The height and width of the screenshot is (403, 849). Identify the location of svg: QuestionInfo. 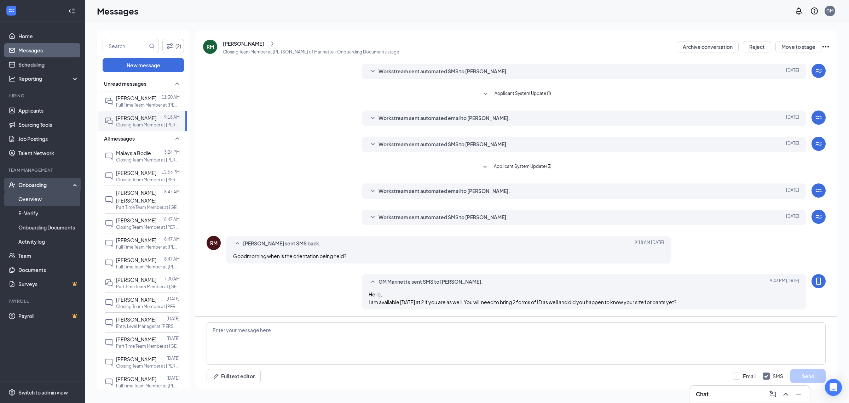
(815, 11).